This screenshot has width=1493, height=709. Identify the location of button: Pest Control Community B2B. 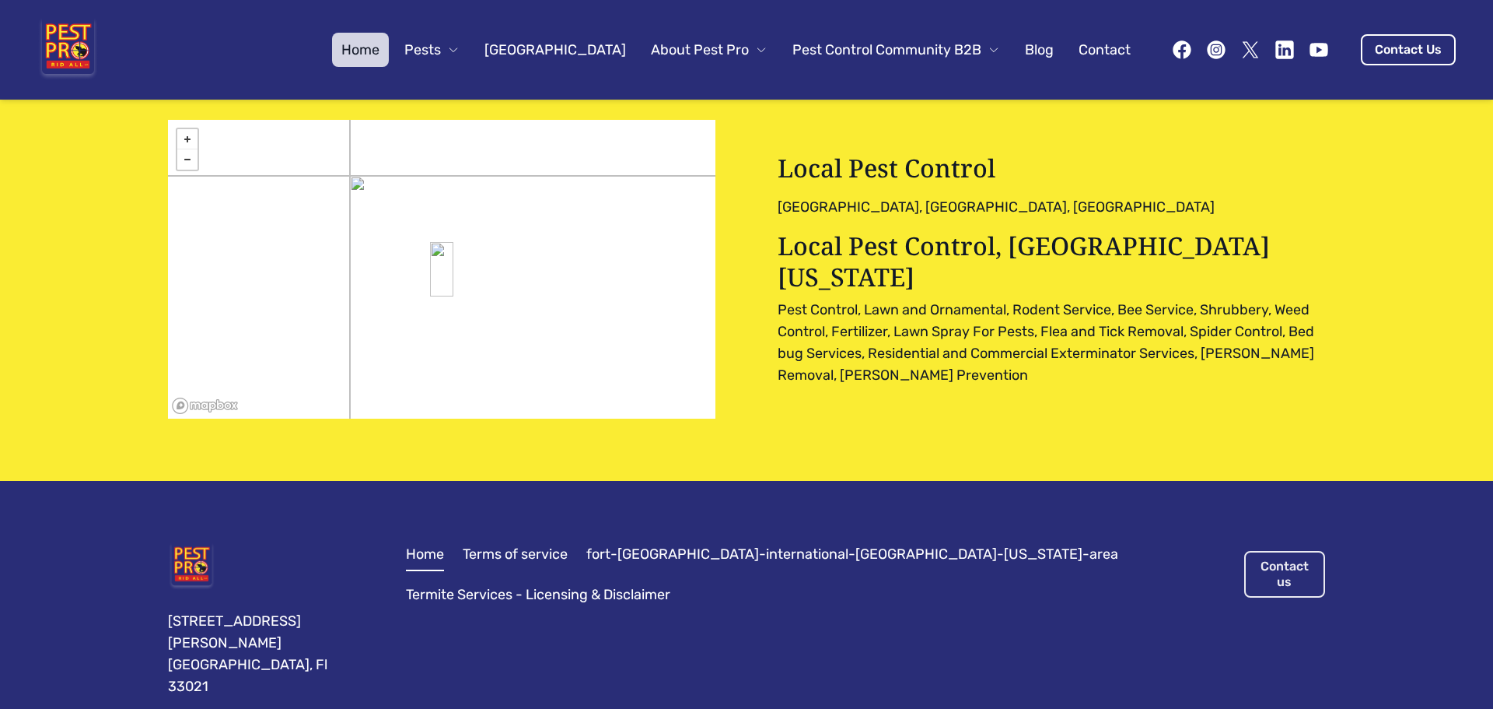
(896, 50).